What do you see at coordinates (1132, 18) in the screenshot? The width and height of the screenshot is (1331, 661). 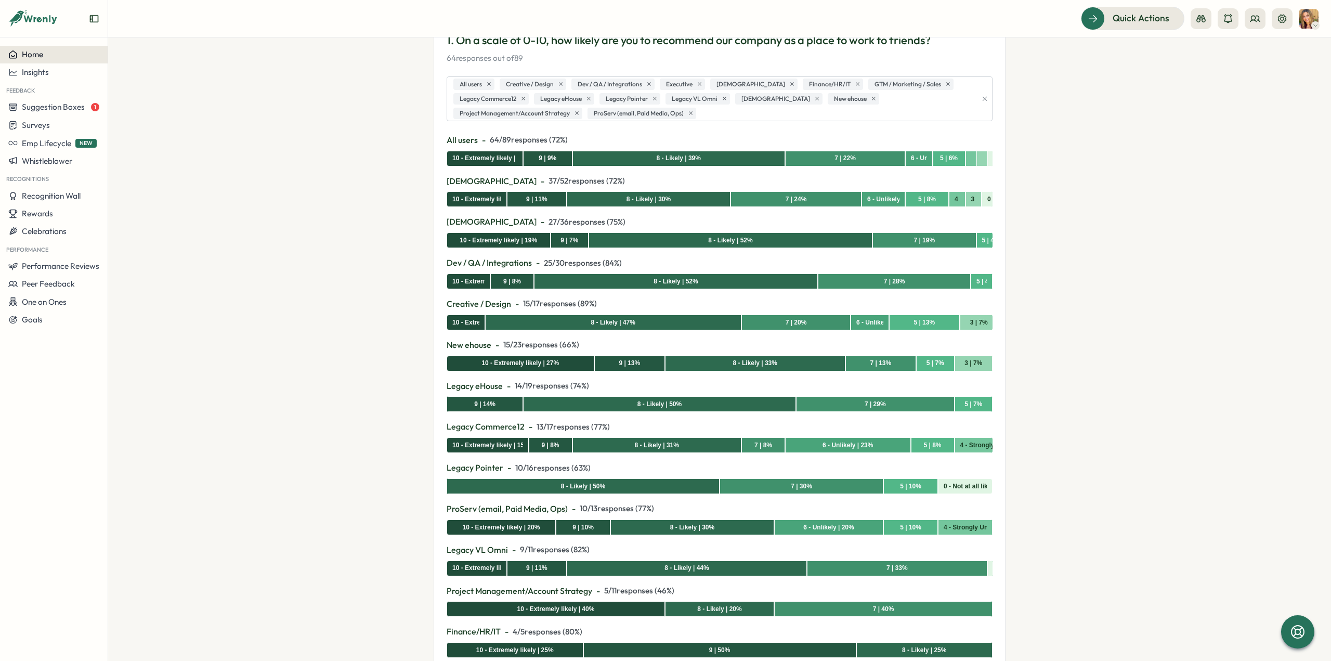 I see `button: Quick Actions` at bounding box center [1132, 18].